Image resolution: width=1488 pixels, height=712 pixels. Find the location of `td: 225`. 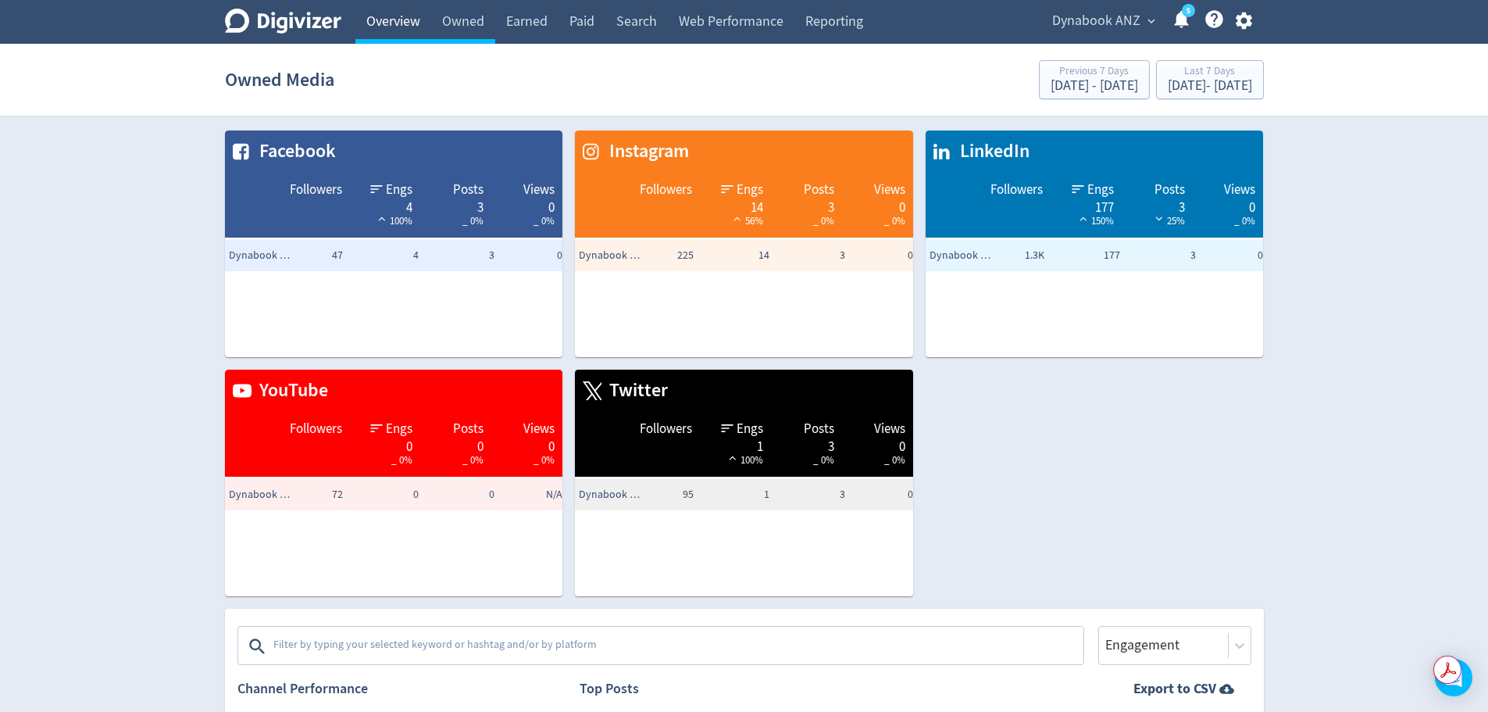

td: 225 is located at coordinates (659, 255).